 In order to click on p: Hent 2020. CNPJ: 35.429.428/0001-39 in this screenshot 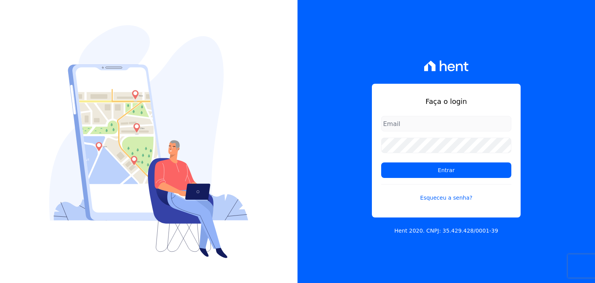, I will do `click(446, 230)`.